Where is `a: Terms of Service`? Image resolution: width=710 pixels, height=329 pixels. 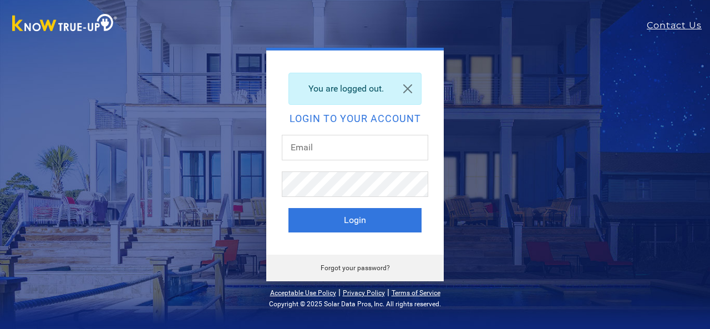
a: Terms of Service is located at coordinates (416, 293).